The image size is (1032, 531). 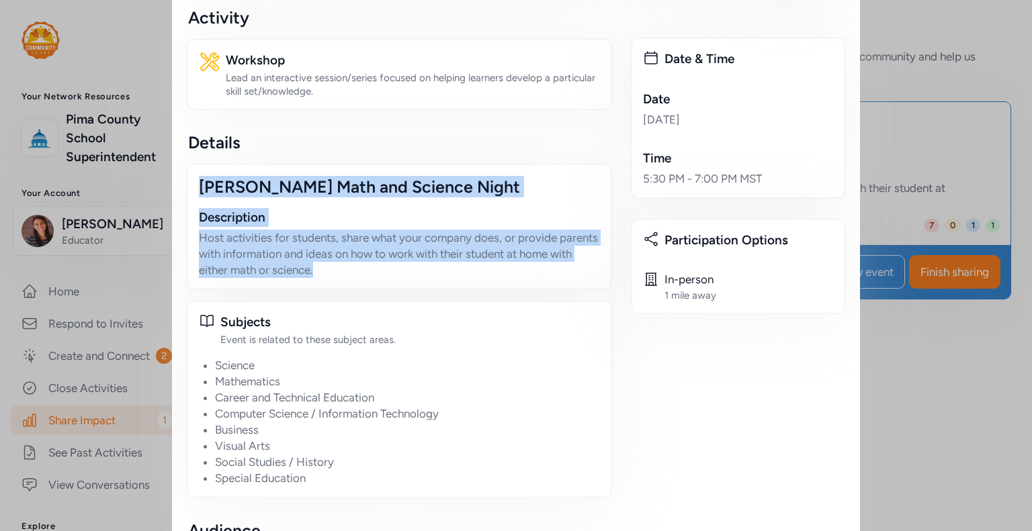 What do you see at coordinates (412, 60) in the screenshot?
I see `div: Workshop` at bounding box center [412, 60].